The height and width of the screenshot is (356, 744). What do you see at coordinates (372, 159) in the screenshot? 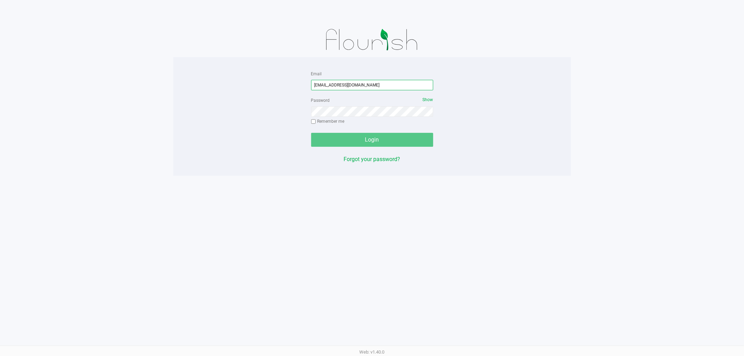
I see `button: Forgot your password?` at bounding box center [372, 159].